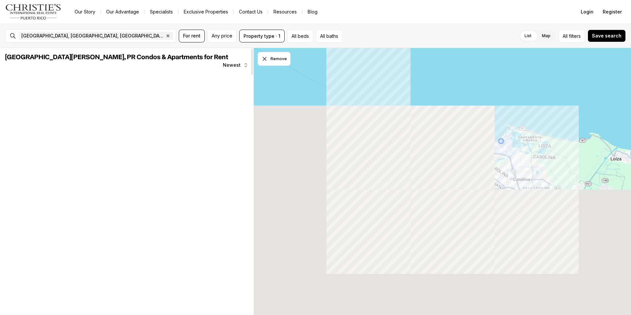  What do you see at coordinates (206, 12) in the screenshot?
I see `a: Exclusive Properties` at bounding box center [206, 12].